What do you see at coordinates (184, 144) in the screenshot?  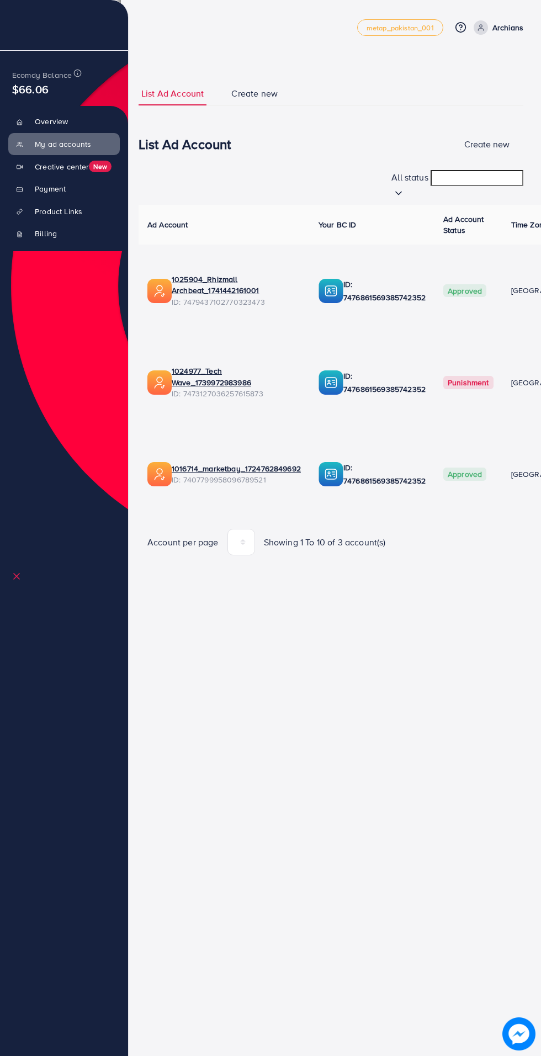 I see `h3: List Ad Account` at bounding box center [184, 144].